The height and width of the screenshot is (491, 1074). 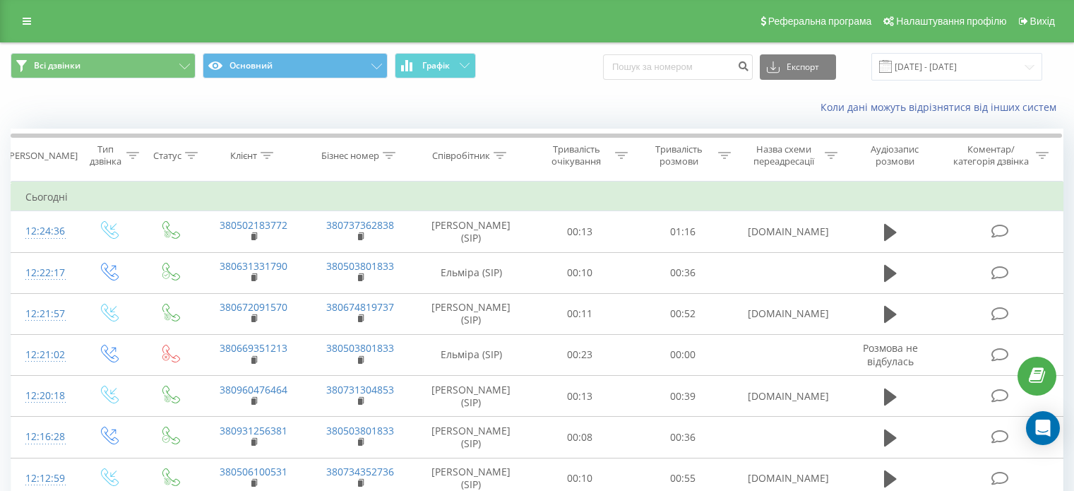 I want to click on td: 00:23, so click(x=580, y=354).